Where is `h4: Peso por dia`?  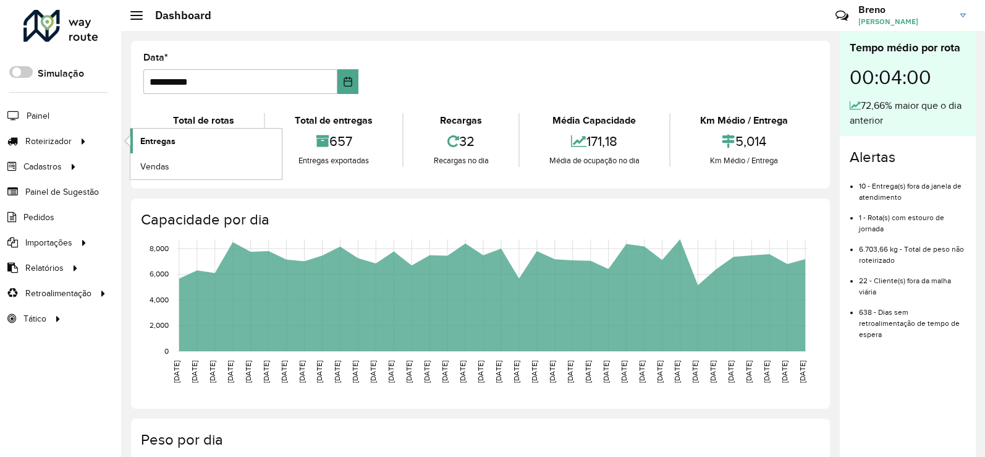 h4: Peso por dia is located at coordinates (479, 440).